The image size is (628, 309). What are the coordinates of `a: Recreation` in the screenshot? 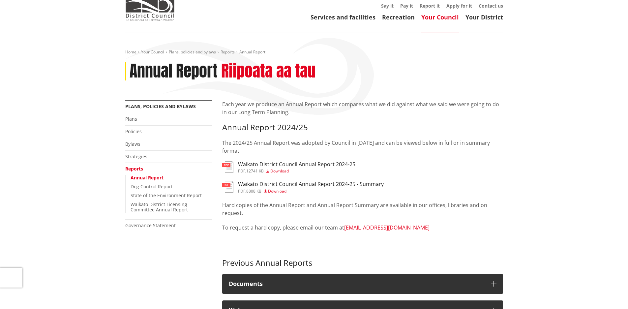 It's located at (398, 17).